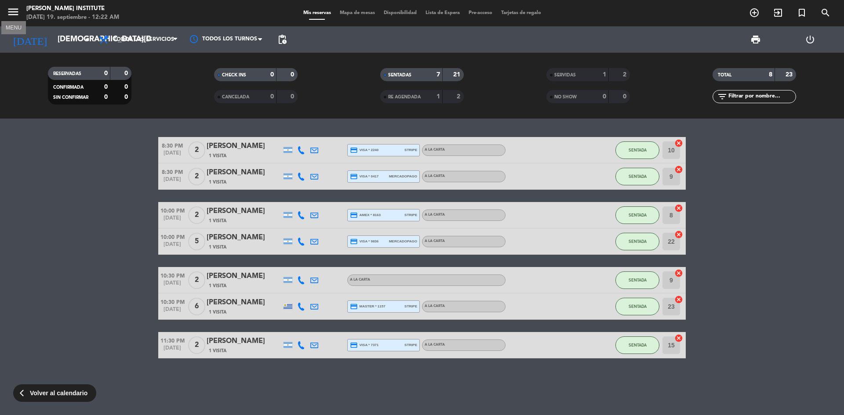 The height and width of the screenshot is (415, 844). I want to click on span: Lista de Espera, so click(443, 13).